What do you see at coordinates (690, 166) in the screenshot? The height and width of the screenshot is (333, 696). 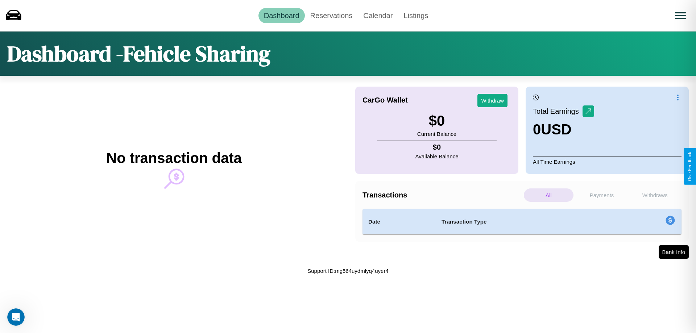 I see `div: Give Feedback` at bounding box center [690, 166].